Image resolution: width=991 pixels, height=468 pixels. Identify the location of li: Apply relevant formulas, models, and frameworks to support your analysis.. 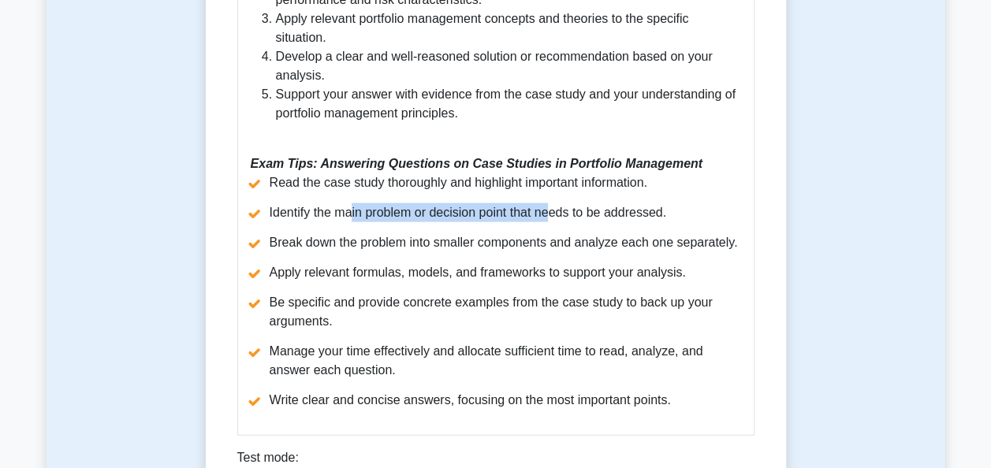
(496, 273).